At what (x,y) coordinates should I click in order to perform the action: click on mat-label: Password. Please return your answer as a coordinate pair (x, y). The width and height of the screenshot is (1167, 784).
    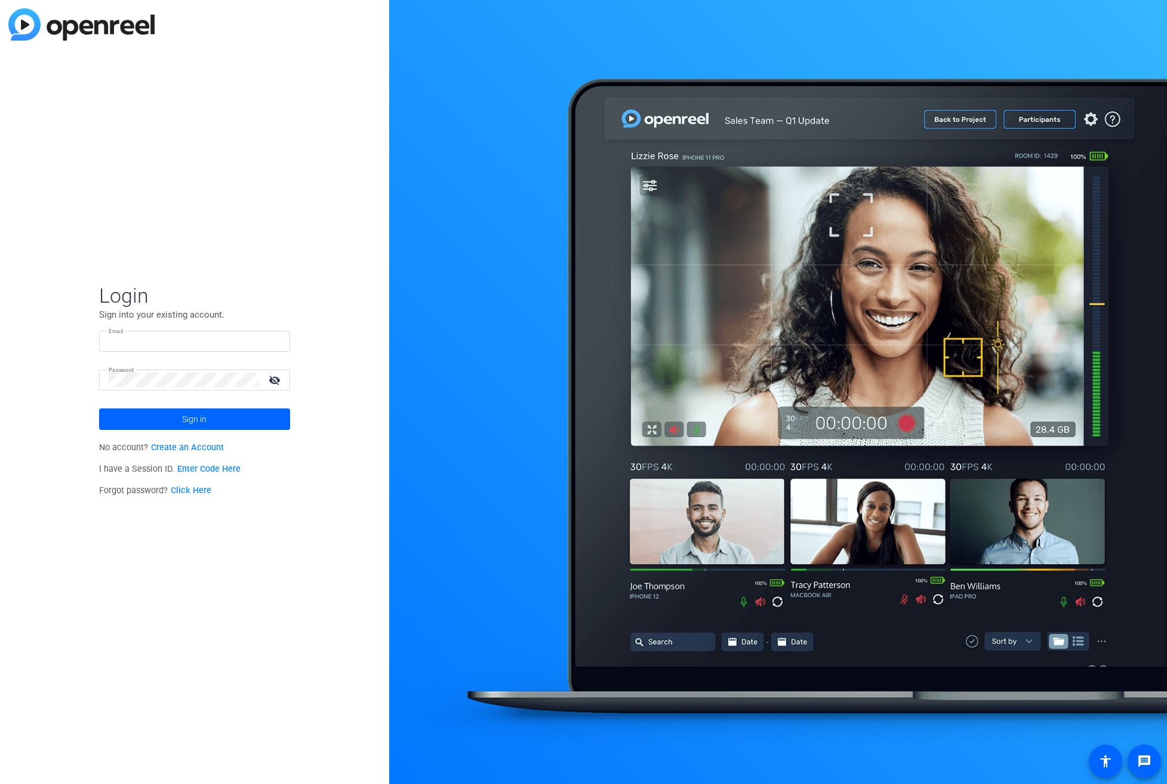
    Looking at the image, I should click on (121, 369).